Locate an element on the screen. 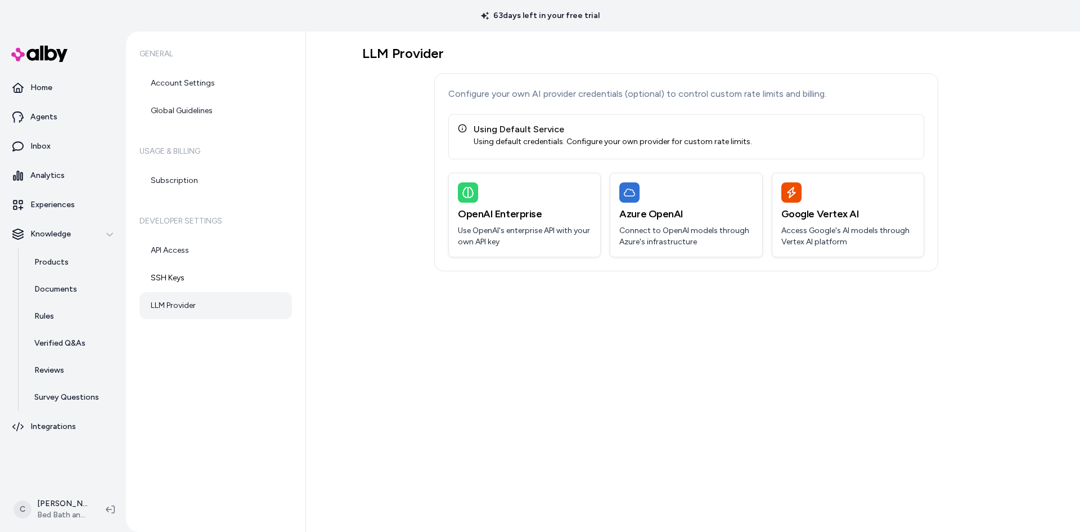  p: Rules is located at coordinates (44, 316).